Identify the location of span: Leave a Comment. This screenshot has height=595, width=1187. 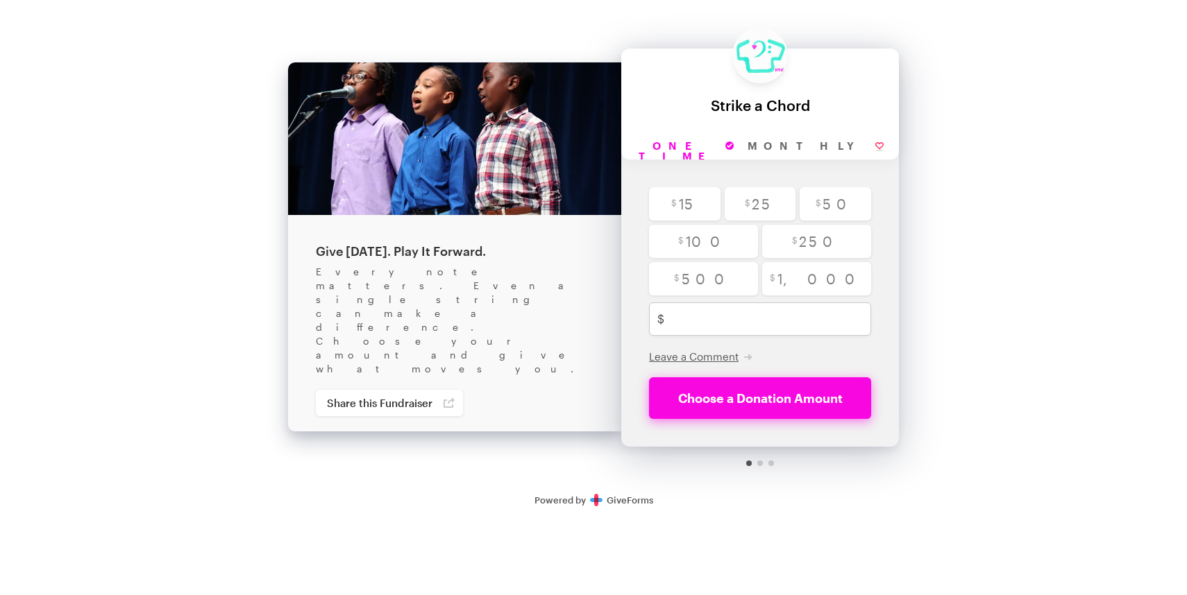
(693, 357).